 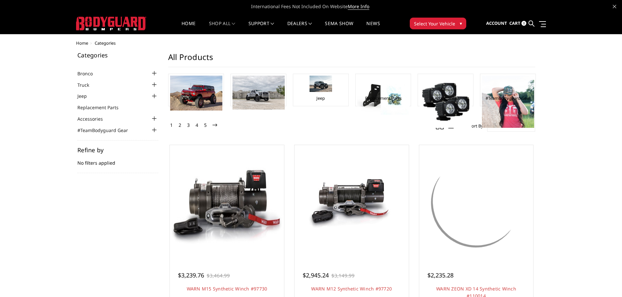 What do you see at coordinates (496, 23) in the screenshot?
I see `span: Account` at bounding box center [496, 23].